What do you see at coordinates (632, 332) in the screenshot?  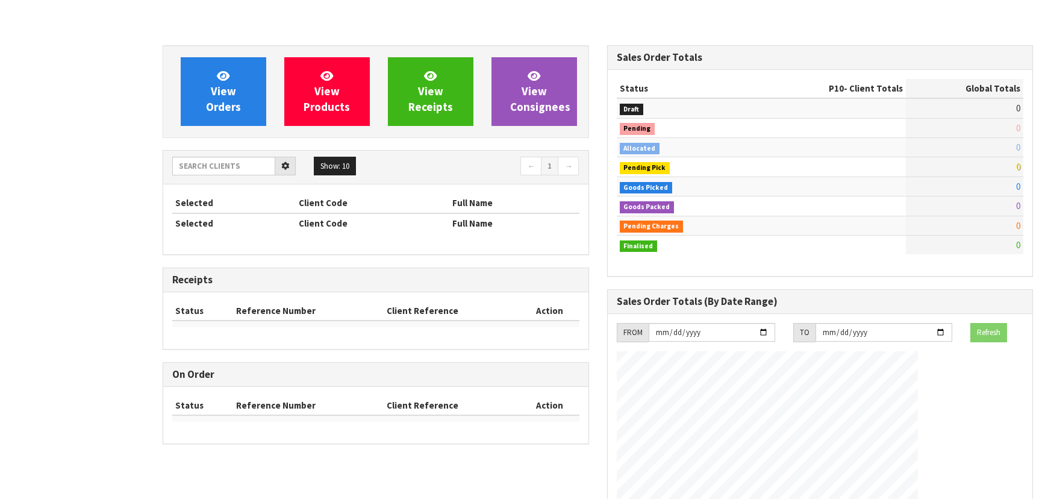 I see `div: FROM` at bounding box center [632, 332].